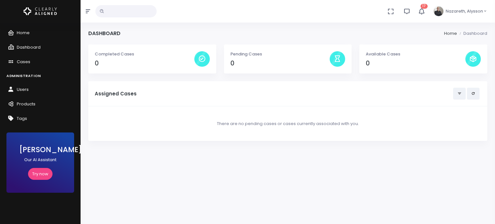 This screenshot has height=224, width=495. What do you see at coordinates (104, 33) in the screenshot?
I see `h4: Dashboard` at bounding box center [104, 33].